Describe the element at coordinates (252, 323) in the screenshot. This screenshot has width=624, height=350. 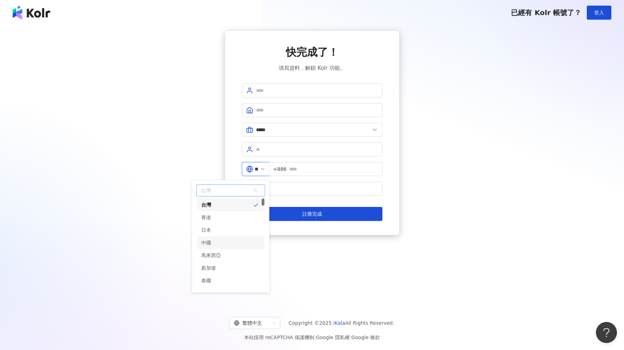
I see `div: 繁體中文` at that location.